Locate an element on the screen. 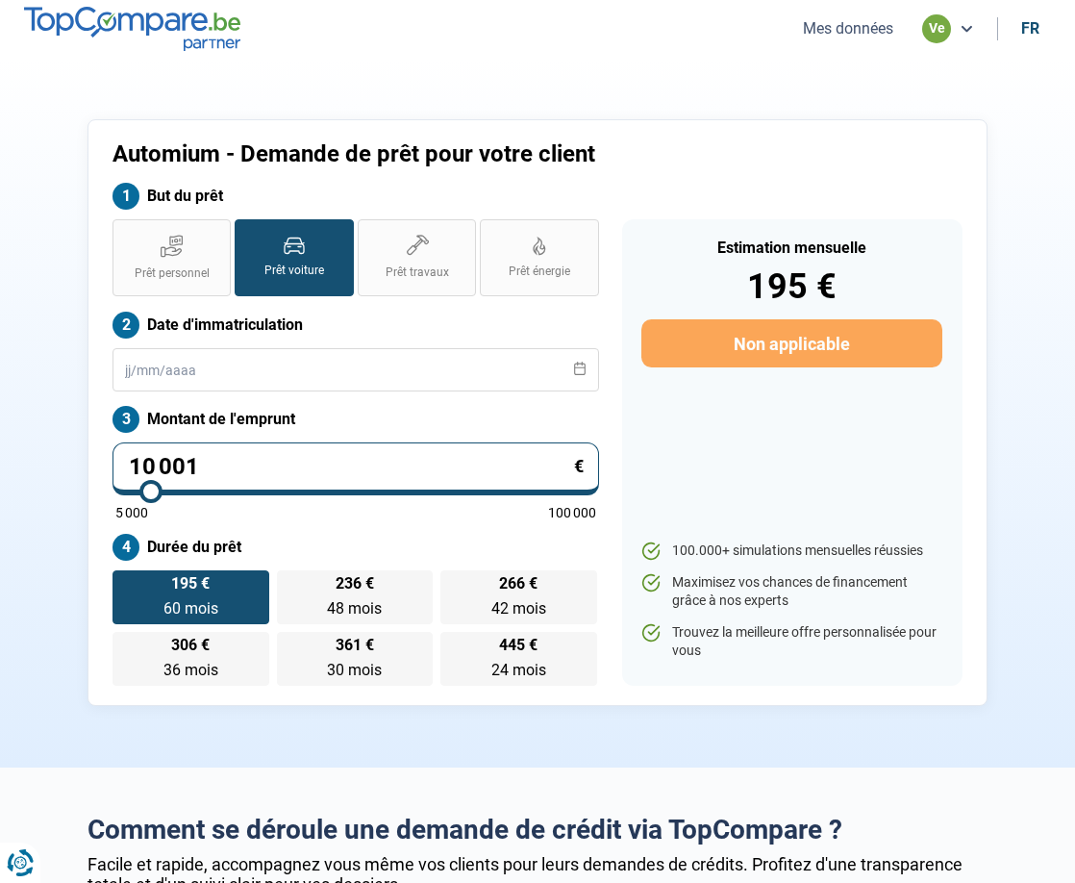 This screenshot has height=883, width=1075. h1: Automium - Demande de prêt pour votre client is located at coordinates (428, 154).